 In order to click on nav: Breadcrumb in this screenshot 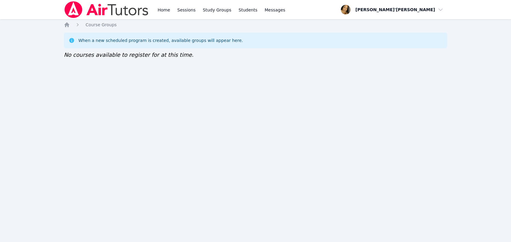, I will do `click(255, 25)`.